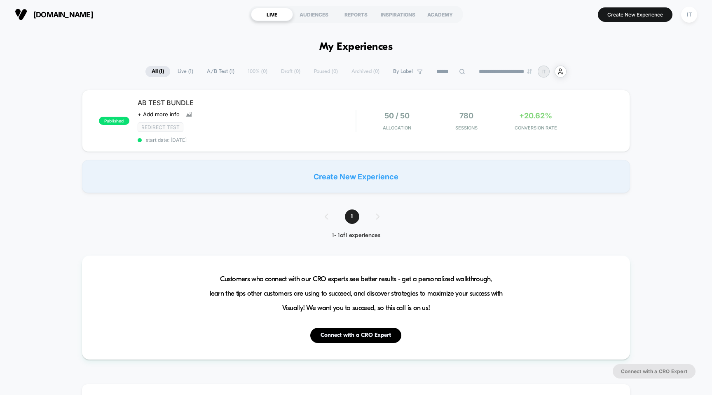 The image size is (712, 395). I want to click on div: AUDIENCES, so click(314, 14).